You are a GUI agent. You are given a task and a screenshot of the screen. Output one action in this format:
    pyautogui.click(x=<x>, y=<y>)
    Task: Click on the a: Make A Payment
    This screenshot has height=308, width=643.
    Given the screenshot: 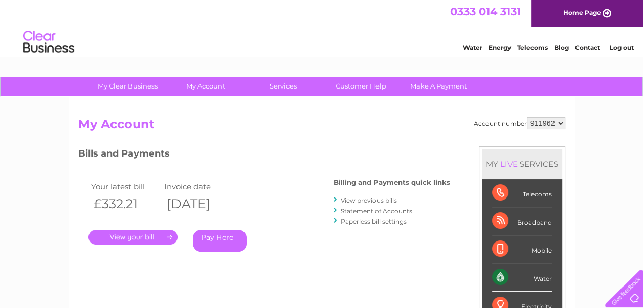 What is the action you would take?
    pyautogui.click(x=438, y=86)
    